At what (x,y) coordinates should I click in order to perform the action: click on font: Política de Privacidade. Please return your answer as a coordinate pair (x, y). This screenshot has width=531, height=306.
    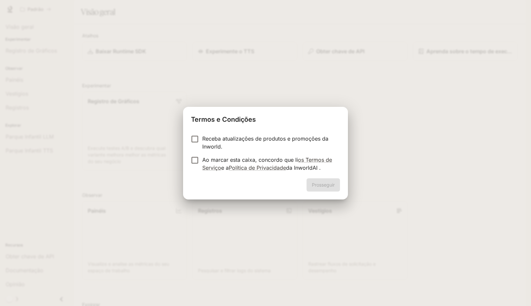
    Looking at the image, I should click on (257, 168).